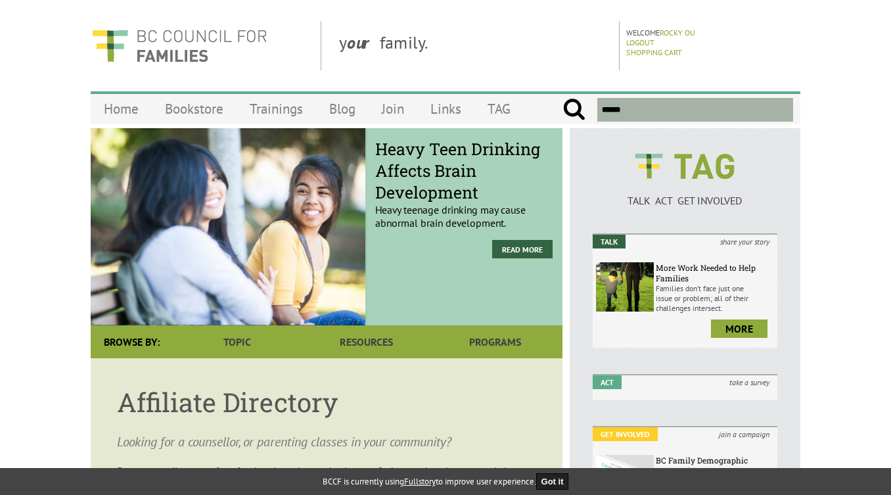  What do you see at coordinates (744, 241) in the screenshot?
I see `i: share your story` at bounding box center [744, 241].